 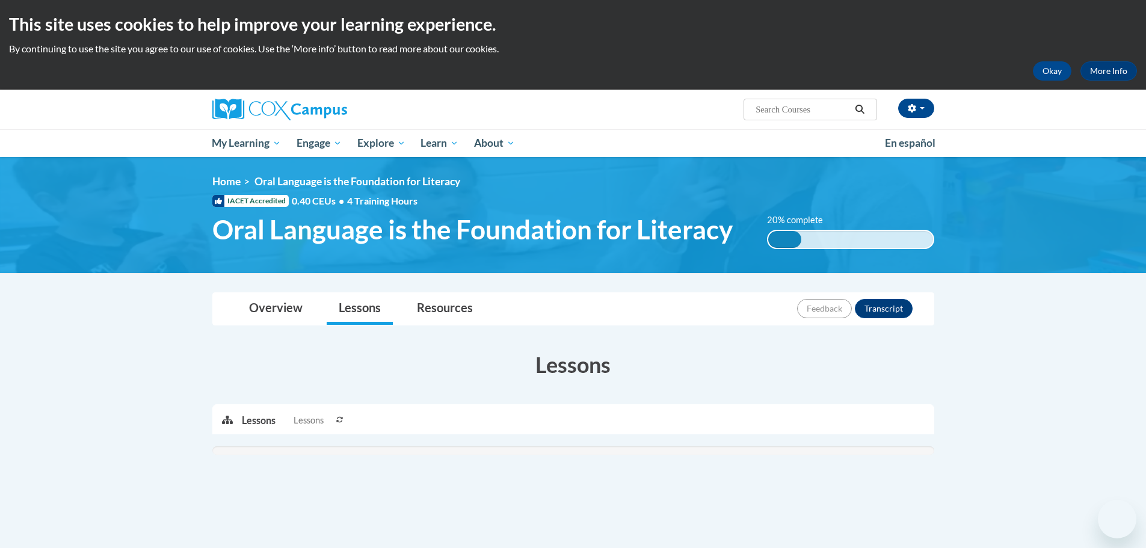 I want to click on input: Search Courses, so click(x=802, y=109).